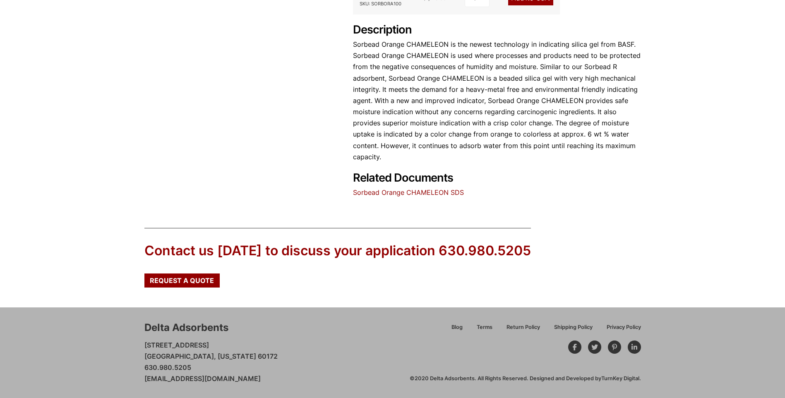 Image resolution: width=785 pixels, height=398 pixels. I want to click on span: Blog, so click(457, 327).